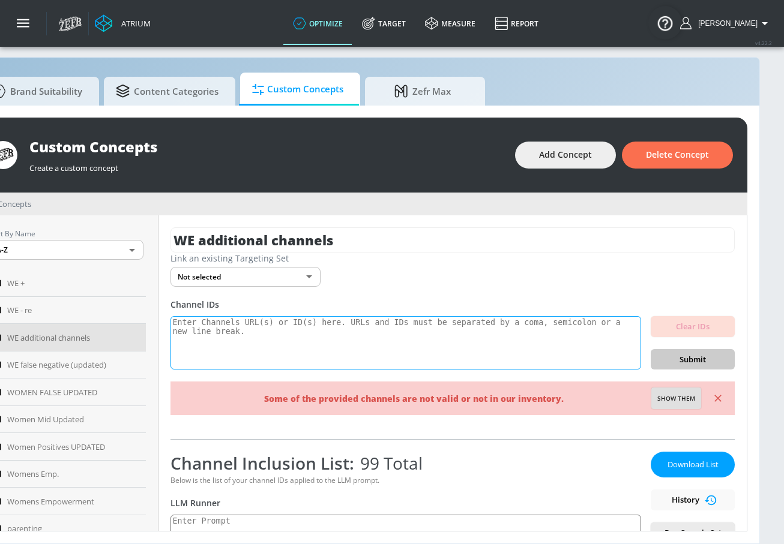 Image resolution: width=784 pixels, height=544 pixels. I want to click on button: Delete Concept, so click(677, 155).